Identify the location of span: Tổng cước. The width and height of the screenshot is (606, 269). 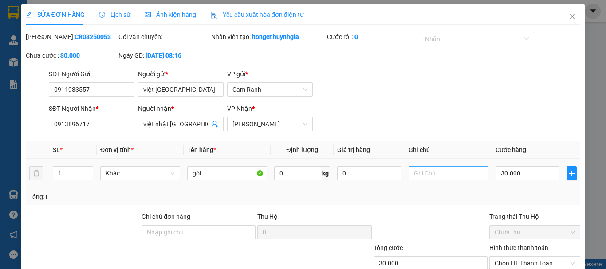
(388, 248).